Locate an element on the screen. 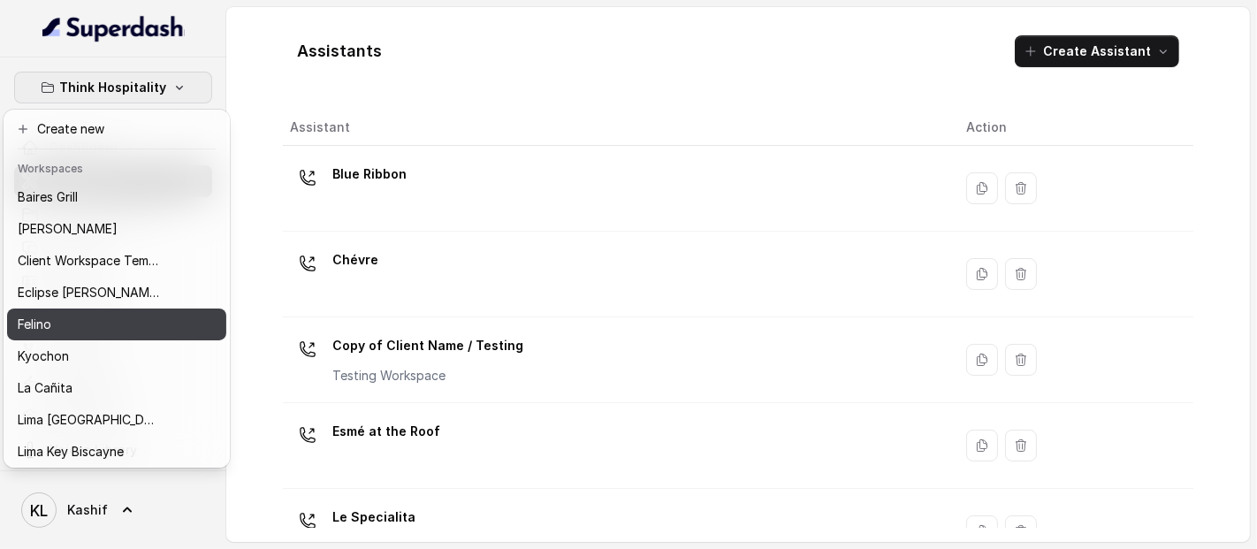  button: Create new is located at coordinates (117, 129).